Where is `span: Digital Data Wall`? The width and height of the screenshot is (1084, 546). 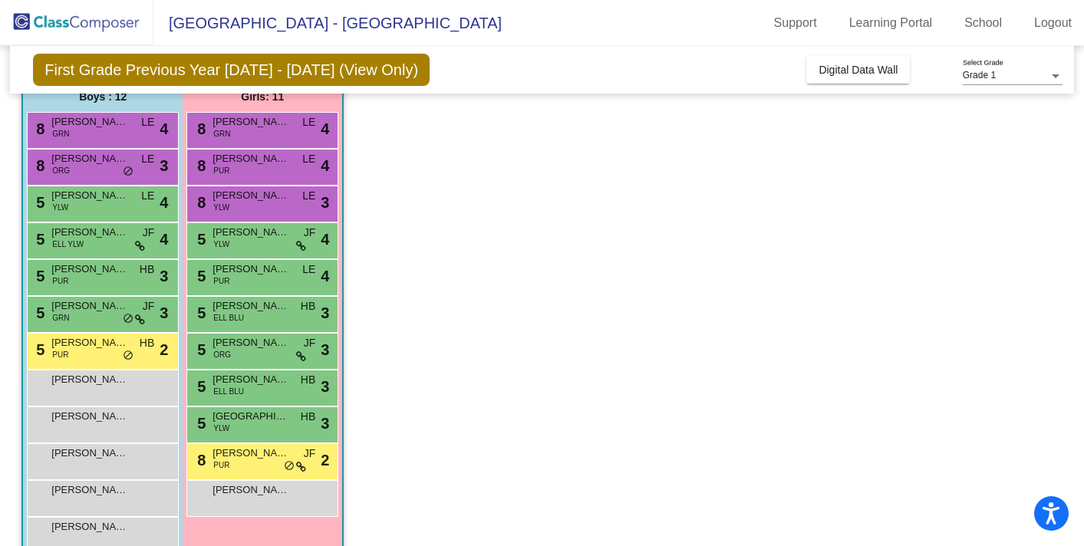 span: Digital Data Wall is located at coordinates (858, 70).